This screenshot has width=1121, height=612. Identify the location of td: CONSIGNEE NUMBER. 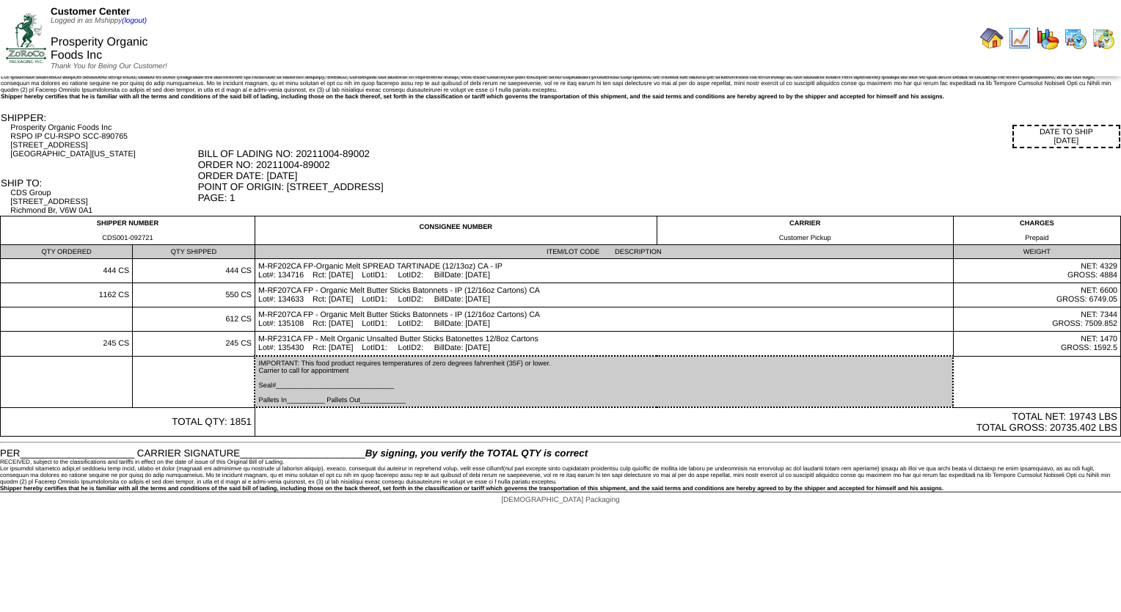
(456, 230).